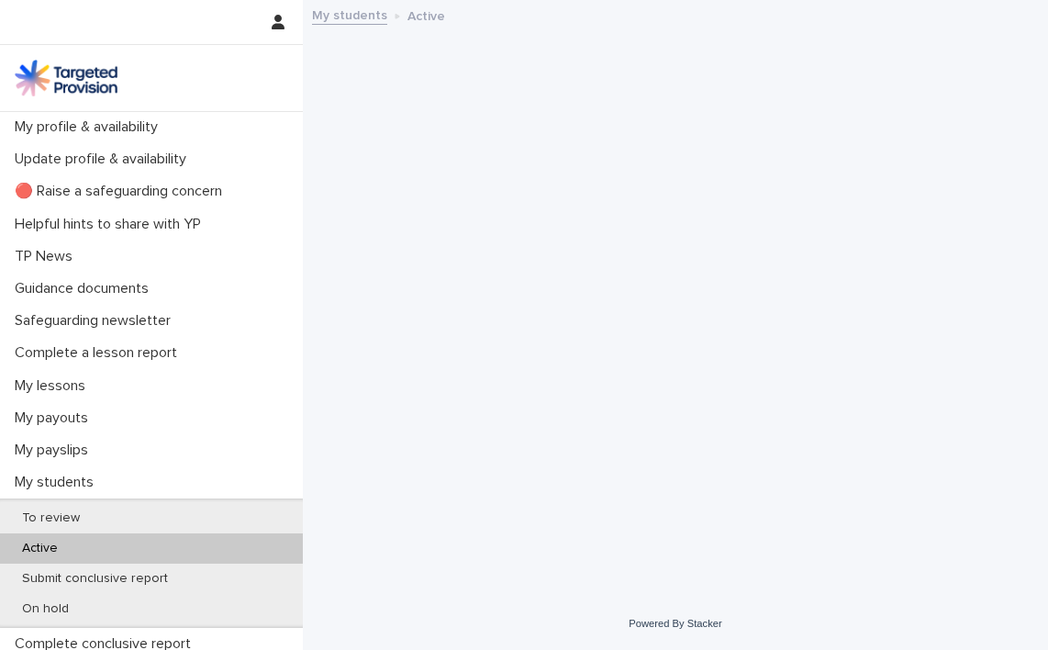 This screenshot has width=1048, height=650. I want to click on p: Update profile & availability, so click(104, 159).